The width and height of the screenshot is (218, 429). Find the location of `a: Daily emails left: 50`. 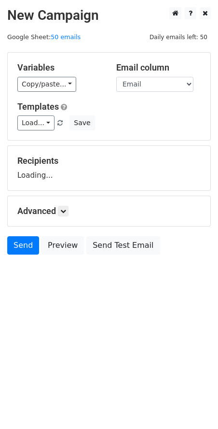

a: Daily emails left: 50 is located at coordinates (179, 37).